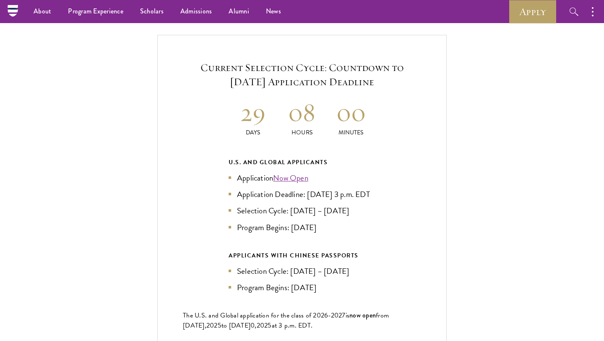  What do you see at coordinates (363, 315) in the screenshot?
I see `span: now open` at bounding box center [363, 315].